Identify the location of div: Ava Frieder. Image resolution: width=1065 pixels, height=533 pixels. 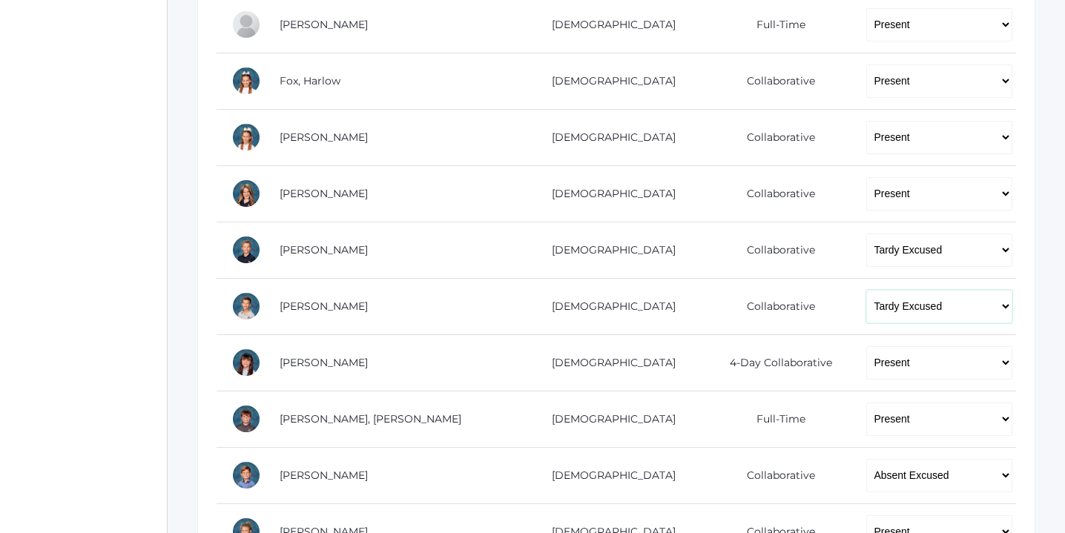
(246, 194).